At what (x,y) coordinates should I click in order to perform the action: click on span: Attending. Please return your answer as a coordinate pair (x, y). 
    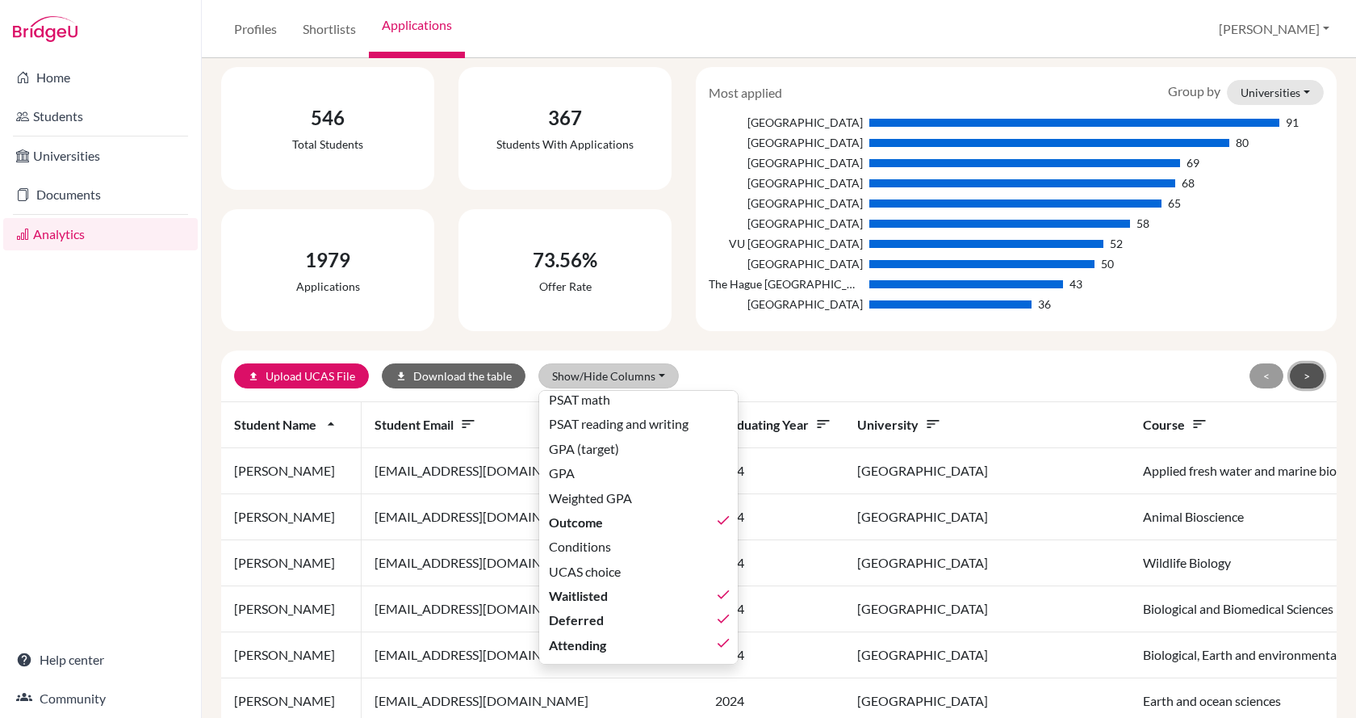
    Looking at the image, I should click on (577, 645).